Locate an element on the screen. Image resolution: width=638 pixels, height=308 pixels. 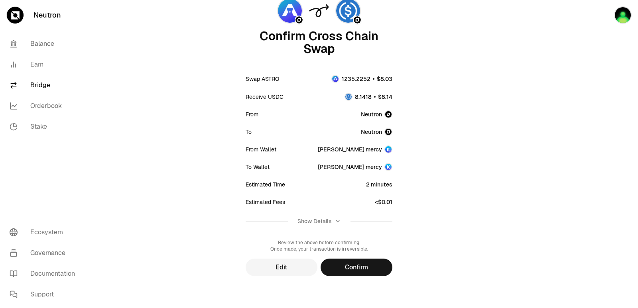
a: Documentation is located at coordinates (45, 274).